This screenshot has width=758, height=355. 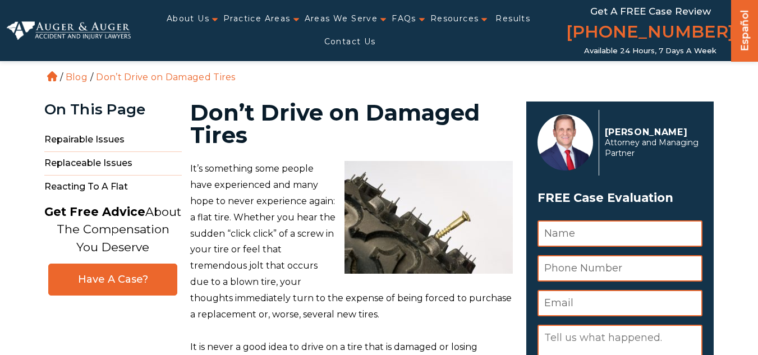 I want to click on a: Auger & Auger Accident and Injury Lawyers Logo, so click(x=68, y=31).